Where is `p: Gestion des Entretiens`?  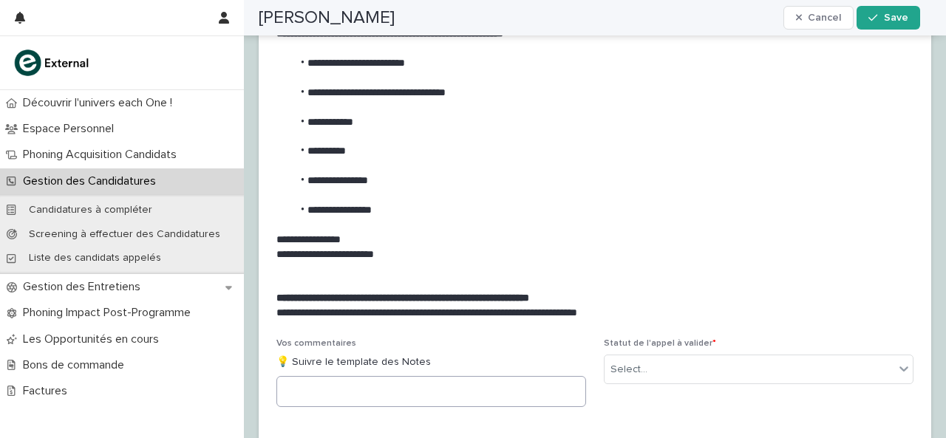 p: Gestion des Entretiens is located at coordinates (84, 287).